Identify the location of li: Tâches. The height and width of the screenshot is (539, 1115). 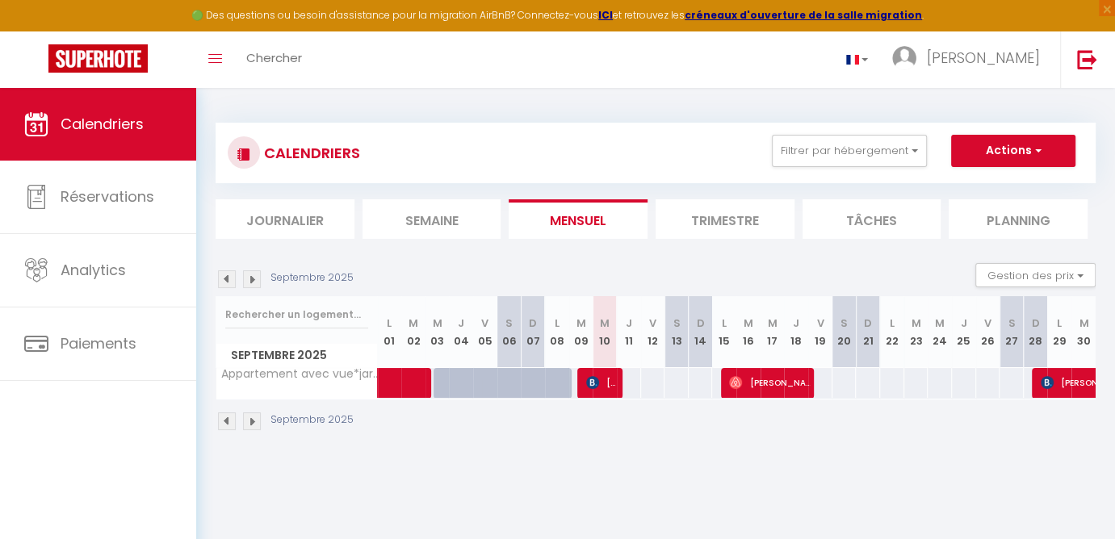
(872, 219).